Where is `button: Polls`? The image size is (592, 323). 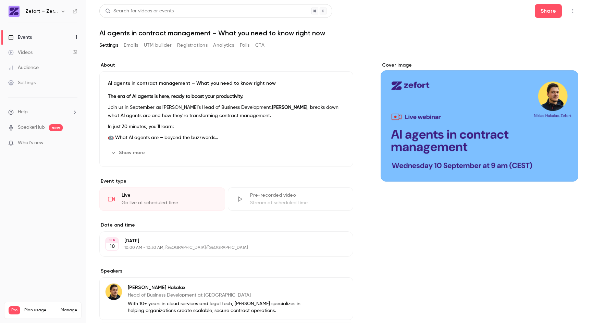
button: Polls is located at coordinates (245, 45).